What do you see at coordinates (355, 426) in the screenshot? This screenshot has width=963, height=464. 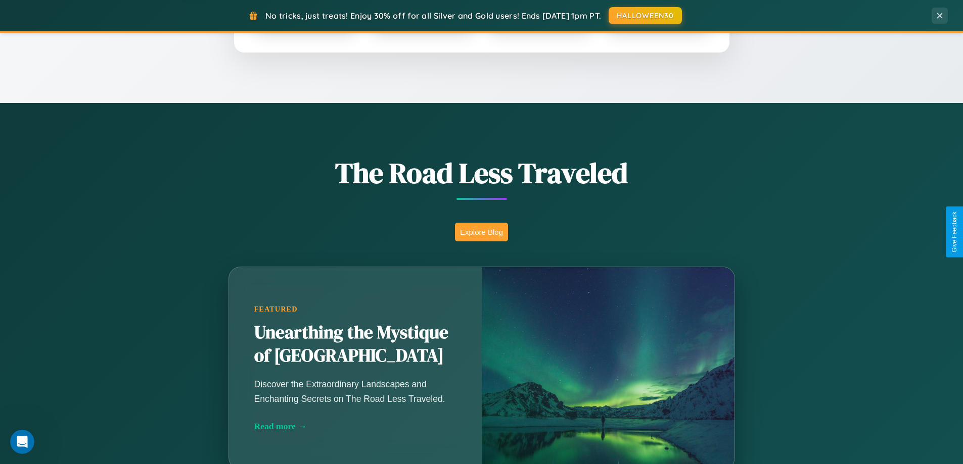 I see `div: Read more →` at bounding box center [355, 426].